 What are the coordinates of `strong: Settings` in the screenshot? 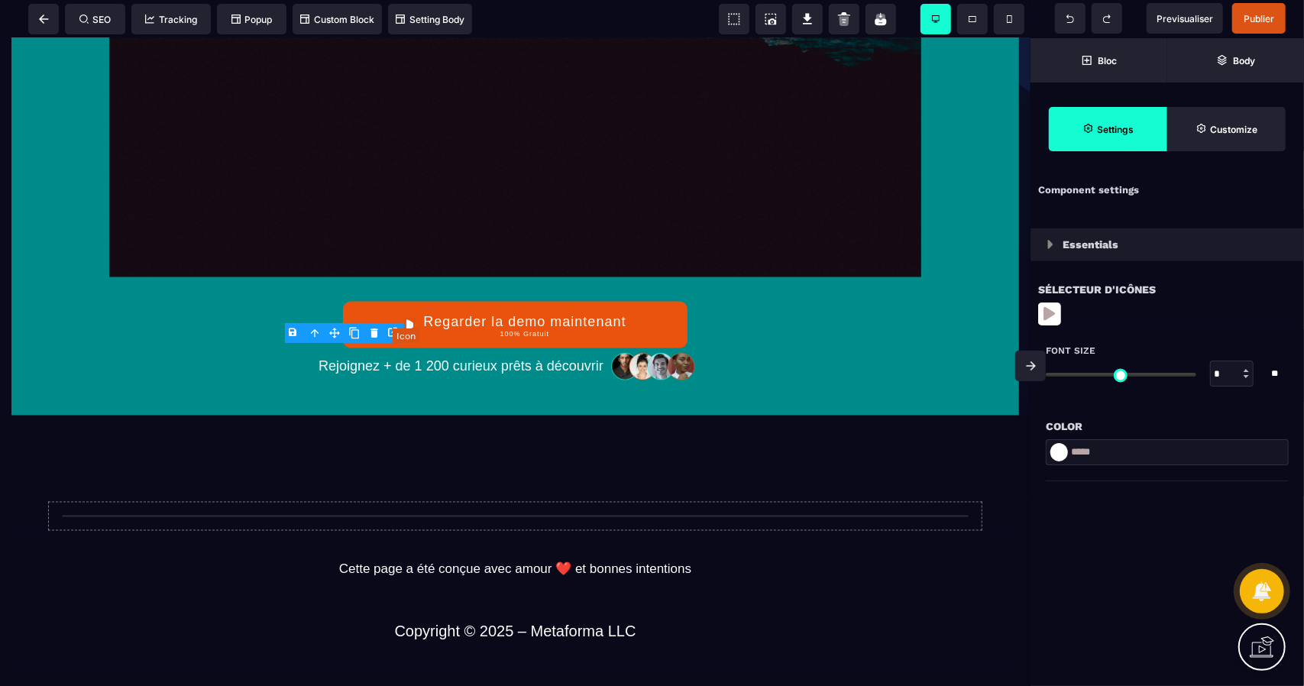 It's located at (1115, 129).